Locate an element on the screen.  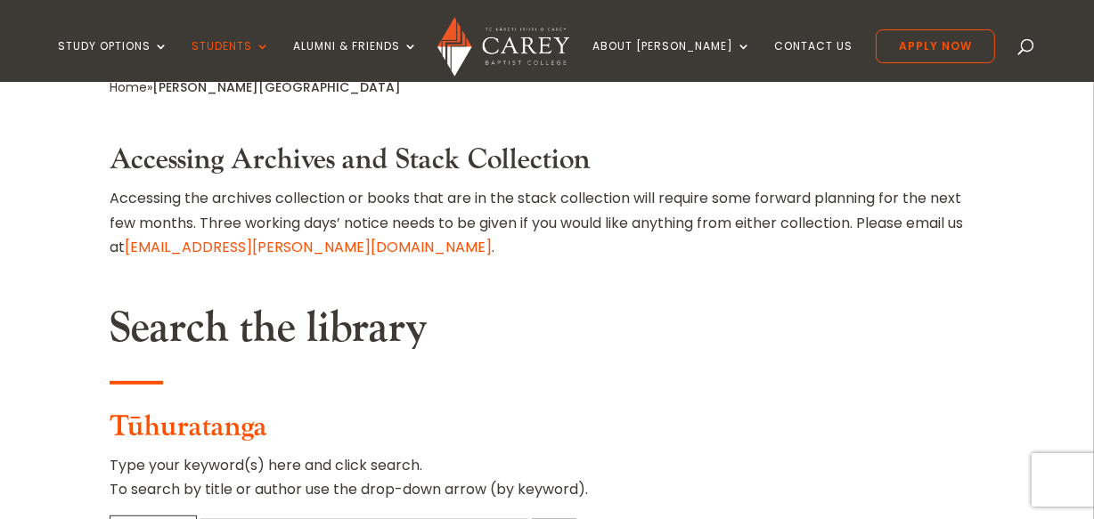
h2: Search the library is located at coordinates (547, 333).